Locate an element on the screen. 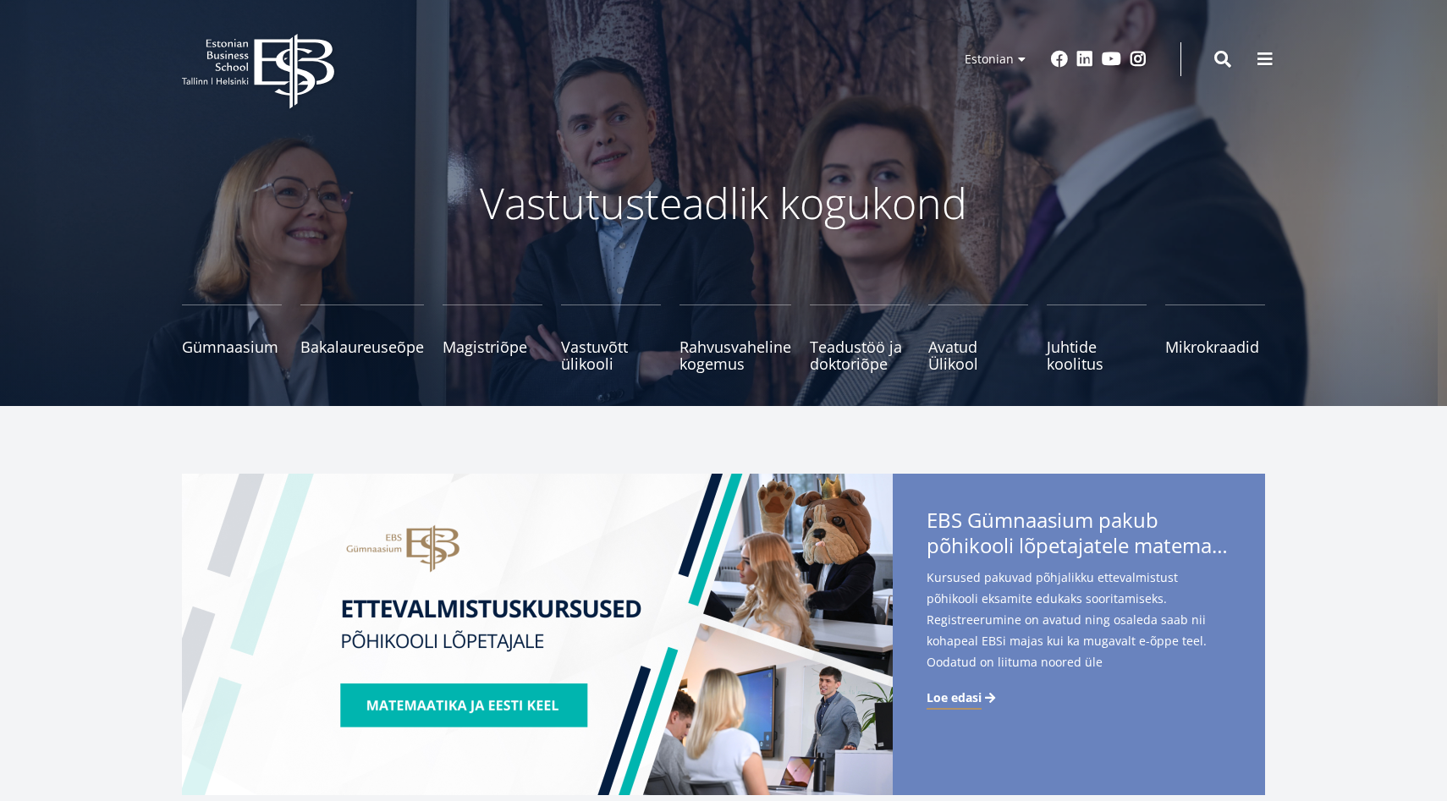 This screenshot has height=801, width=1447. span: Vastuvõtt ülikooli is located at coordinates (611, 355).